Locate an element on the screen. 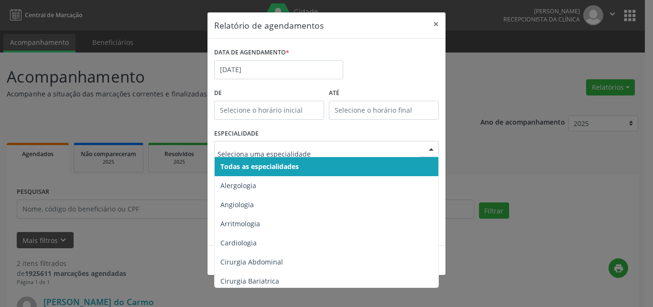 This screenshot has width=653, height=307. span: Cirurgia Bariatrica is located at coordinates (249, 281).